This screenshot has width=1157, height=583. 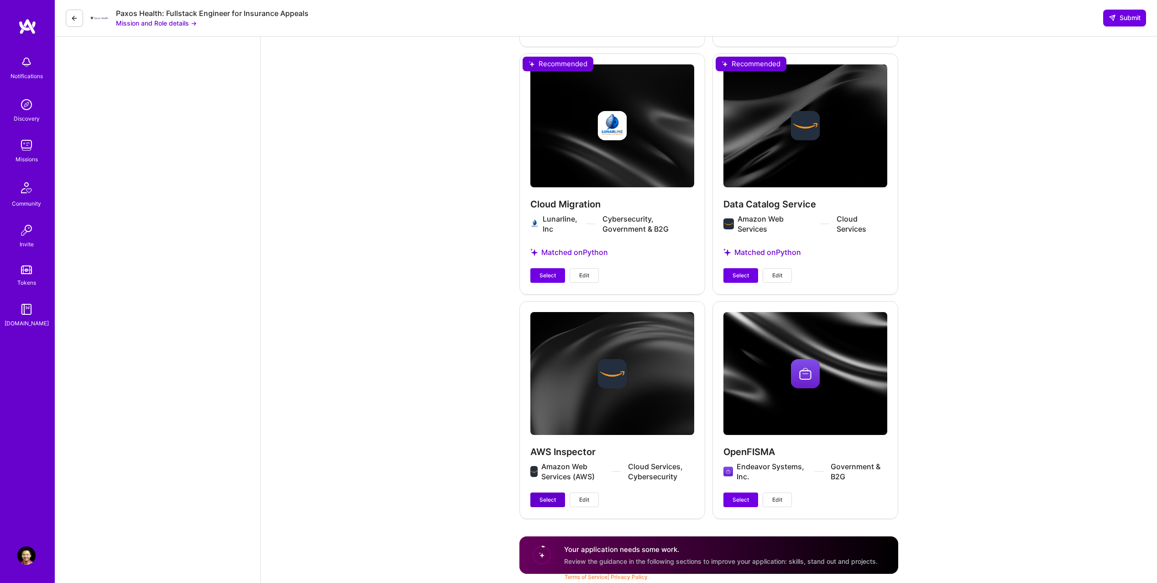 What do you see at coordinates (156, 23) in the screenshot?
I see `button: Mission and Role details →` at bounding box center [156, 23].